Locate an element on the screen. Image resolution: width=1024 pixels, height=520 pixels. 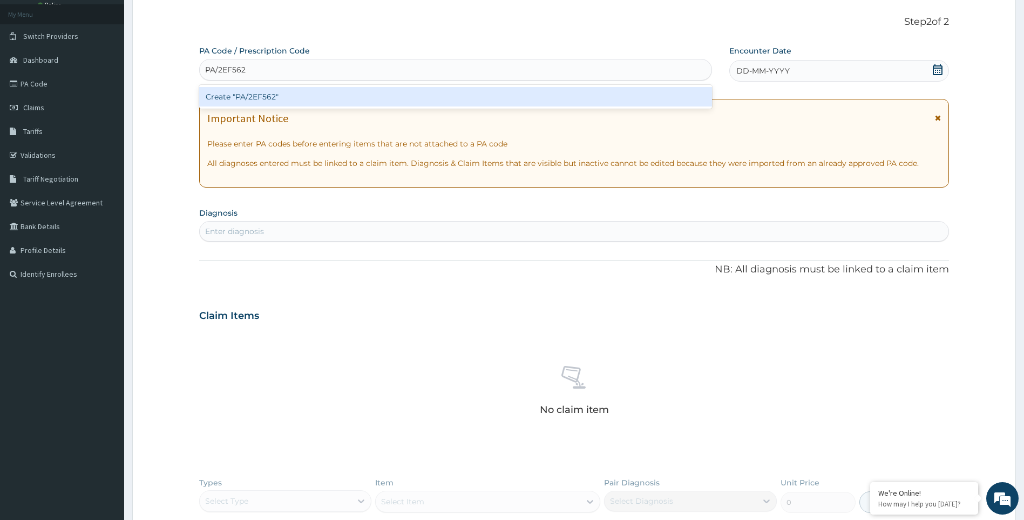
div: Create "PA/2EF562" is located at coordinates (456, 97).